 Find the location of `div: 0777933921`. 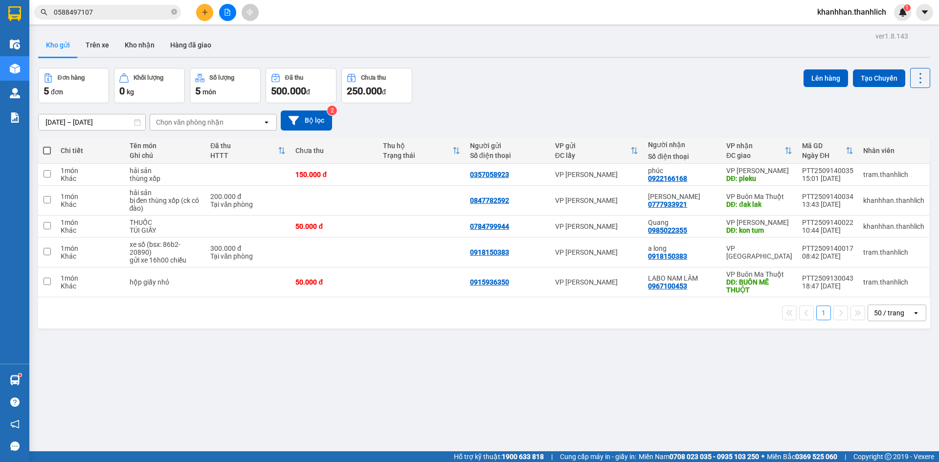

div: 0777933921 is located at coordinates (667, 204).